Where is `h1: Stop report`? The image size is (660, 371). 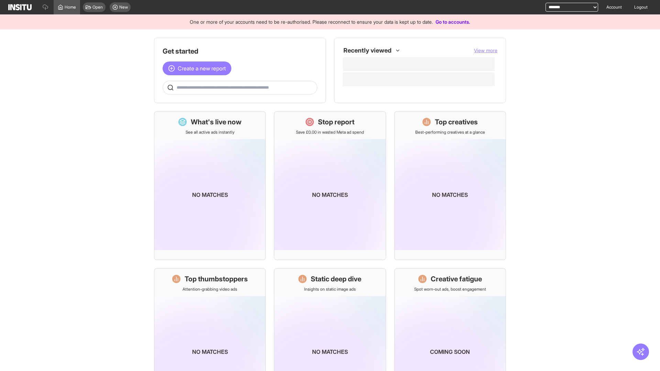 h1: Stop report is located at coordinates (336, 122).